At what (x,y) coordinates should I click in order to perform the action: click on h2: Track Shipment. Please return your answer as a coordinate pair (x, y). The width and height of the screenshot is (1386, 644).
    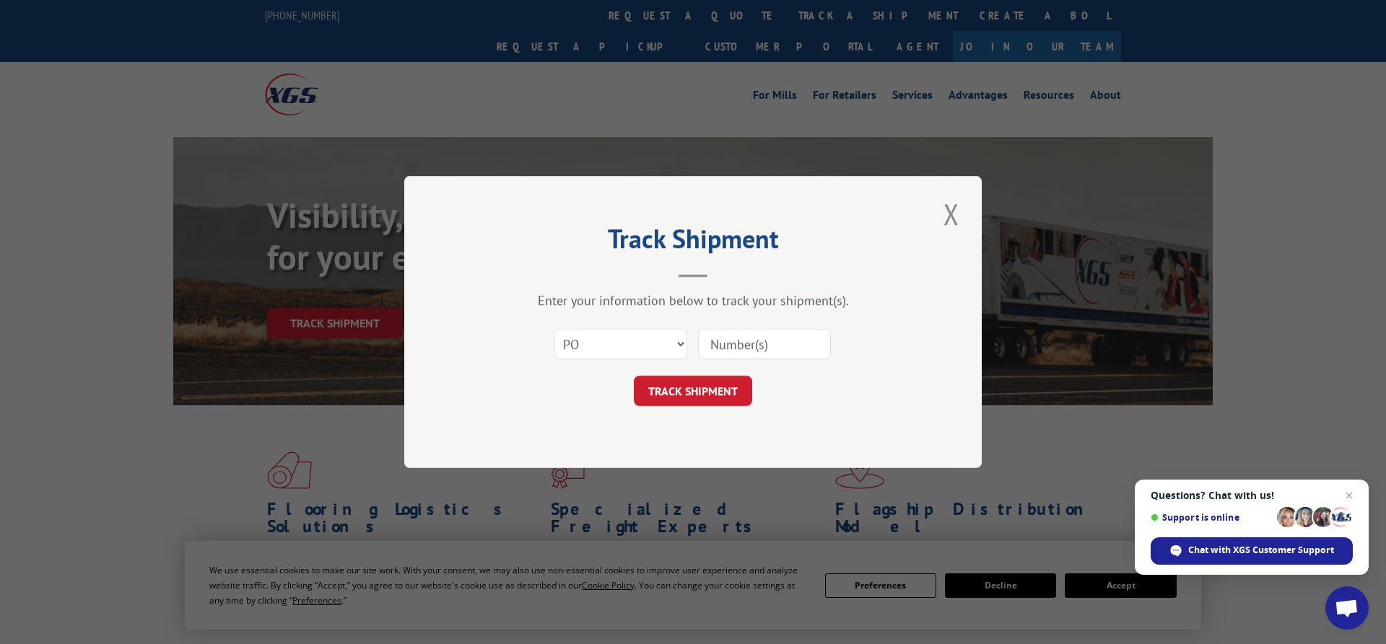
    Looking at the image, I should click on (693, 242).